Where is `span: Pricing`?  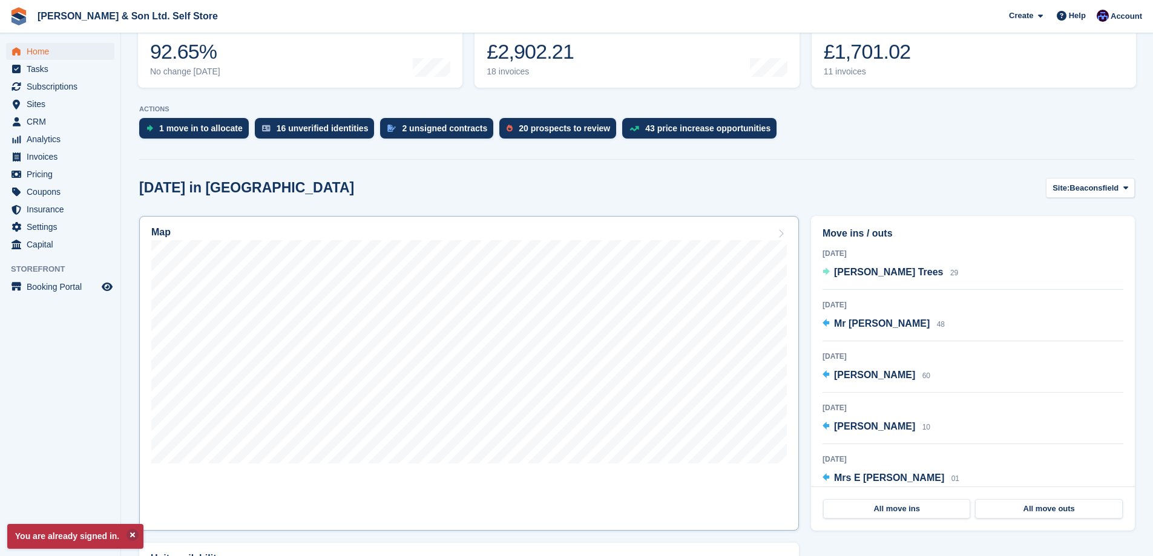
span: Pricing is located at coordinates (63, 174).